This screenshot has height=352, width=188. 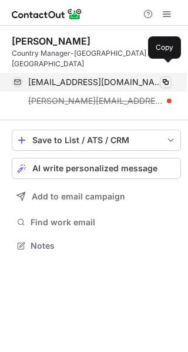 I want to click on span: AI write personalized message, so click(x=94, y=168).